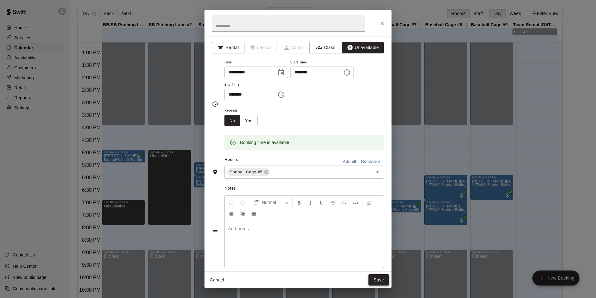  I want to click on svg: Timing, so click(215, 104).